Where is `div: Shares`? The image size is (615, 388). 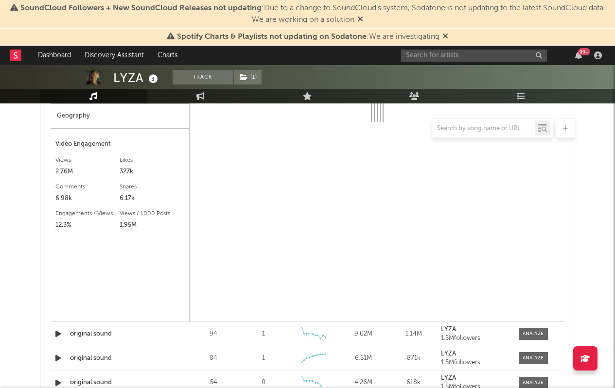
div: Shares is located at coordinates (152, 187).